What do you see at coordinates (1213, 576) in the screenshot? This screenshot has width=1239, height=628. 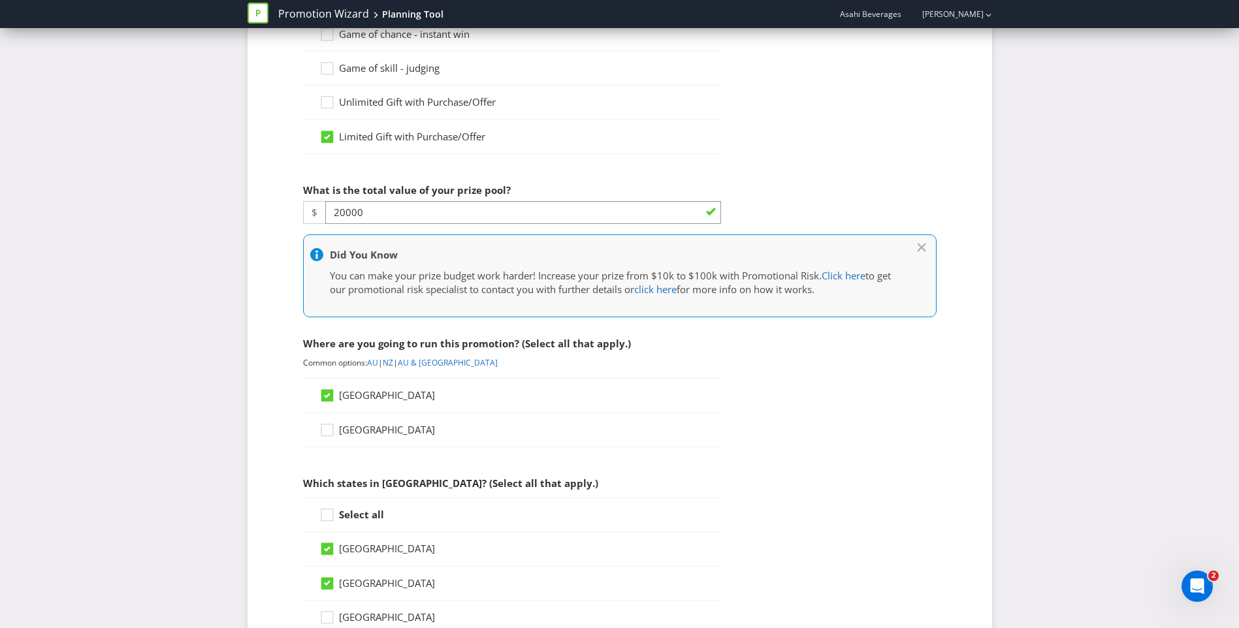 I see `span: 2` at bounding box center [1213, 576].